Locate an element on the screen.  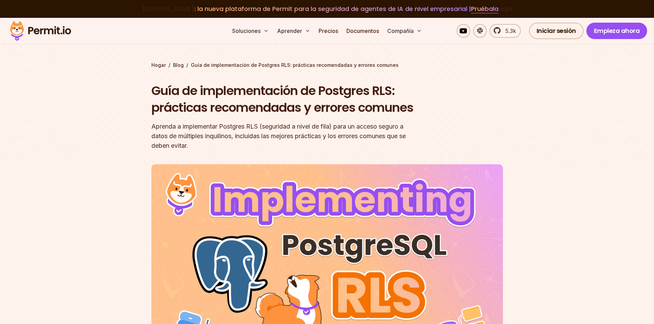
a: 5.3k is located at coordinates (505, 31).